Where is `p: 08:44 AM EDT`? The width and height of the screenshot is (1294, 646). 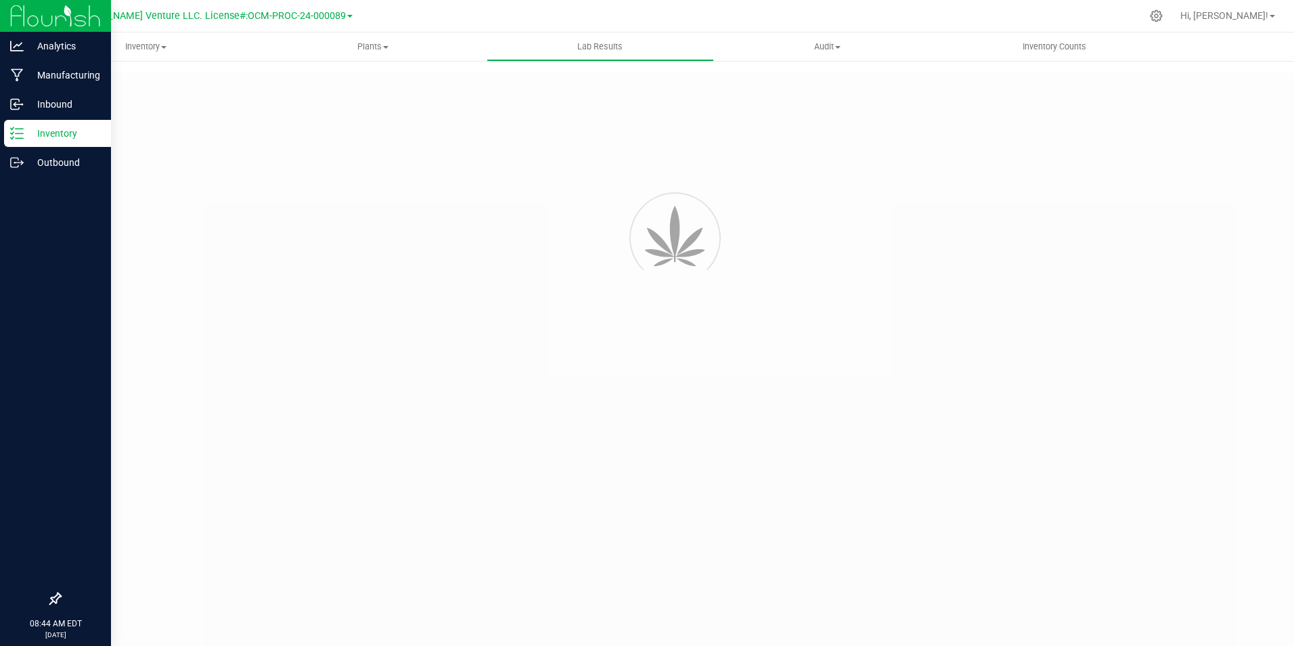 p: 08:44 AM EDT is located at coordinates (56, 624).